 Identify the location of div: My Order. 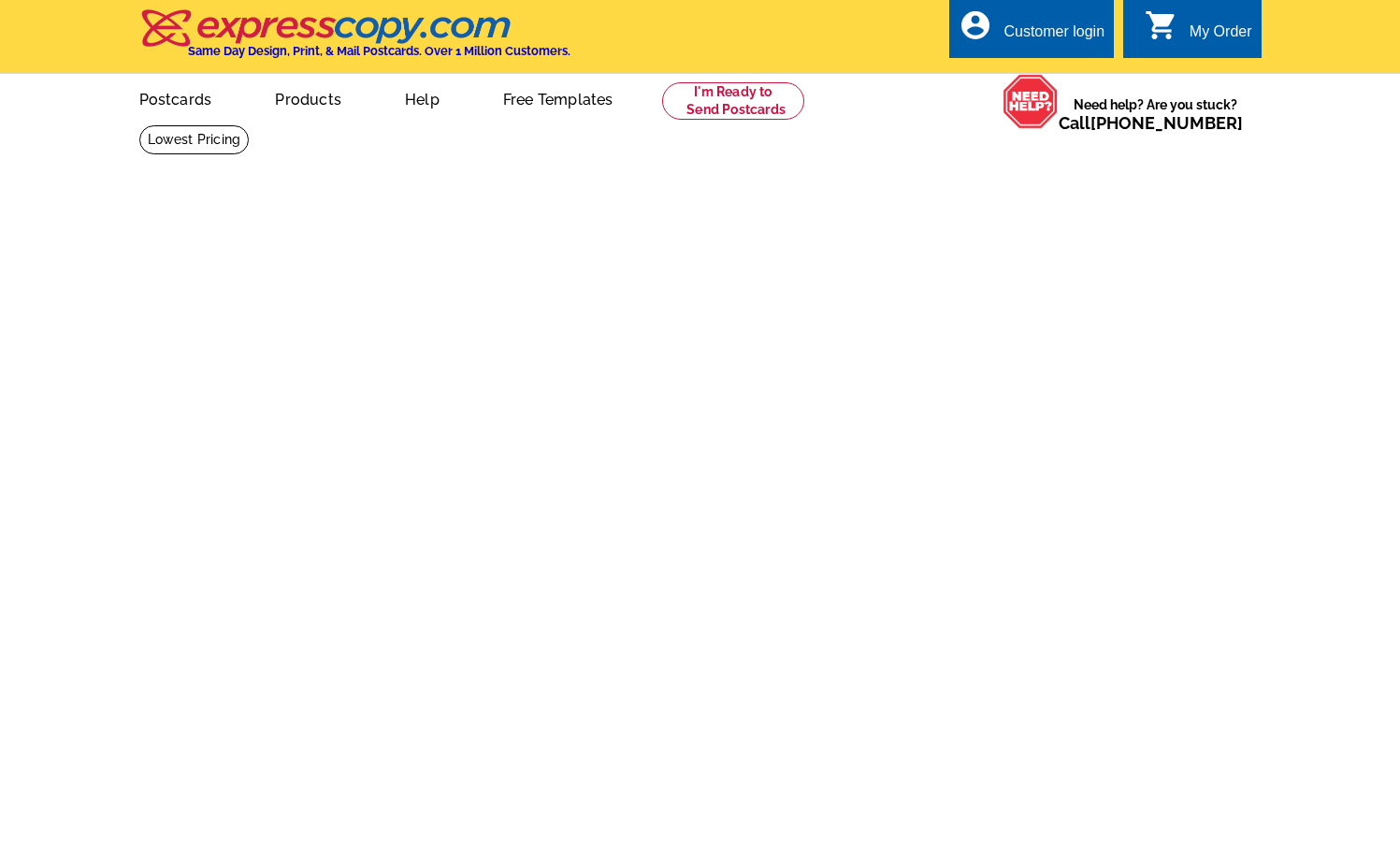
(1221, 36).